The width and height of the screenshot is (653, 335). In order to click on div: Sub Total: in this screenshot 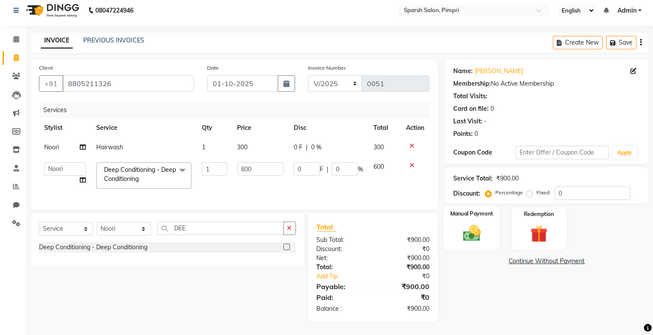, I will do `click(341, 240)`.